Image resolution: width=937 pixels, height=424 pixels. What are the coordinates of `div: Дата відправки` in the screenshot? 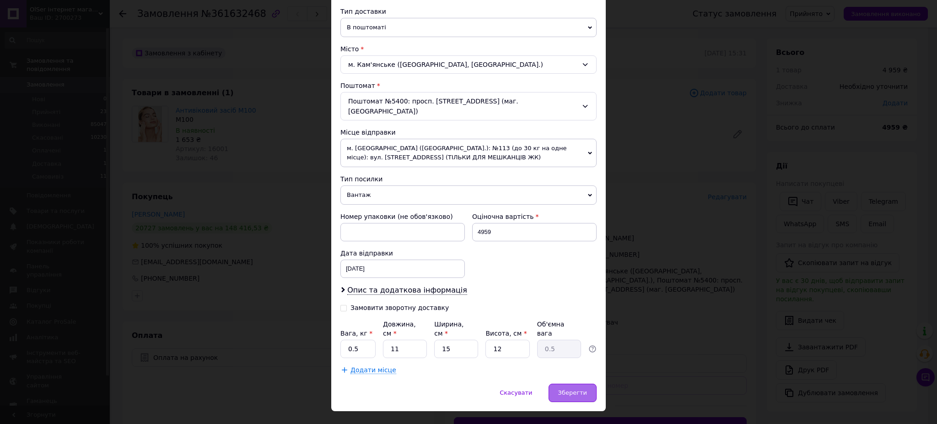 It's located at (403, 253).